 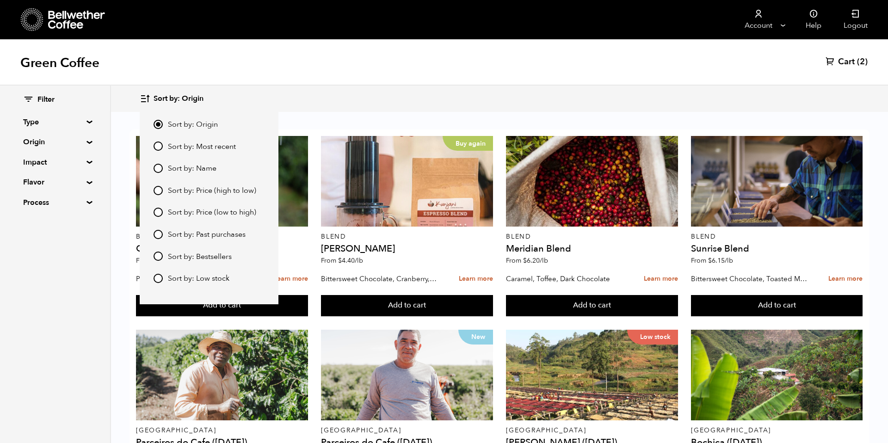 What do you see at coordinates (721, 261) in the screenshot?
I see `bdi: 6.15` at bounding box center [721, 261].